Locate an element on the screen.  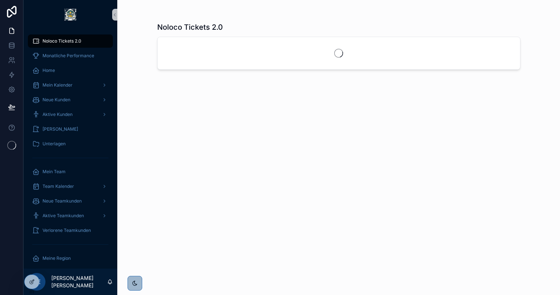
span: Meine Region is located at coordinates (56, 258).